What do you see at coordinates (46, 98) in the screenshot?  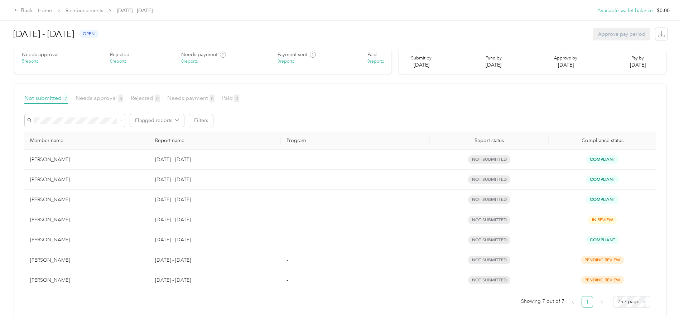 I see `span: Not submitted` at bounding box center [46, 98].